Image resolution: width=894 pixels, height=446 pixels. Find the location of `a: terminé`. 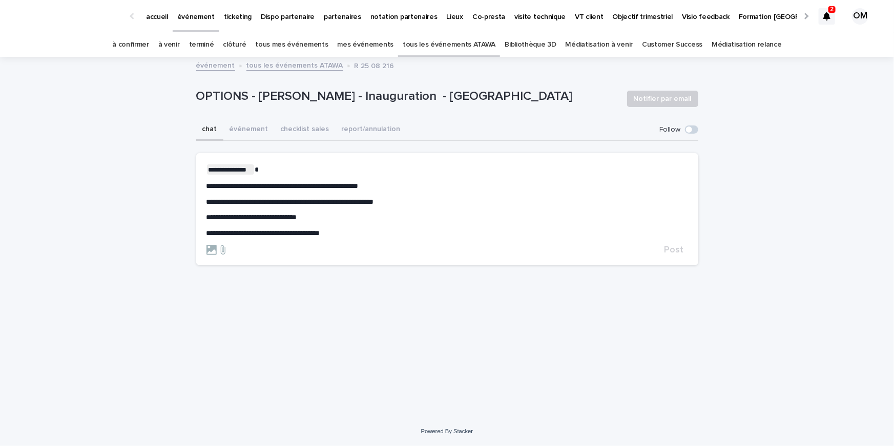

a: terminé is located at coordinates (201, 45).